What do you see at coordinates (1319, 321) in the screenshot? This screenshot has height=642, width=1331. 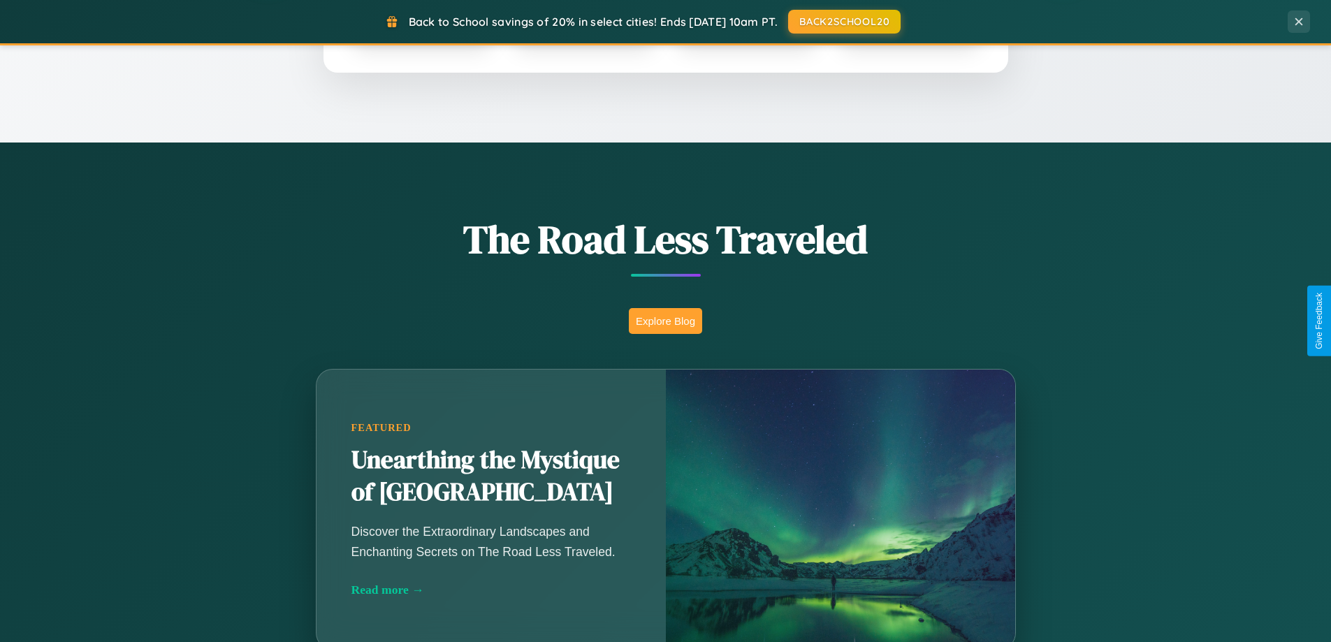 I see `div: Give Feedback` at bounding box center [1319, 321].